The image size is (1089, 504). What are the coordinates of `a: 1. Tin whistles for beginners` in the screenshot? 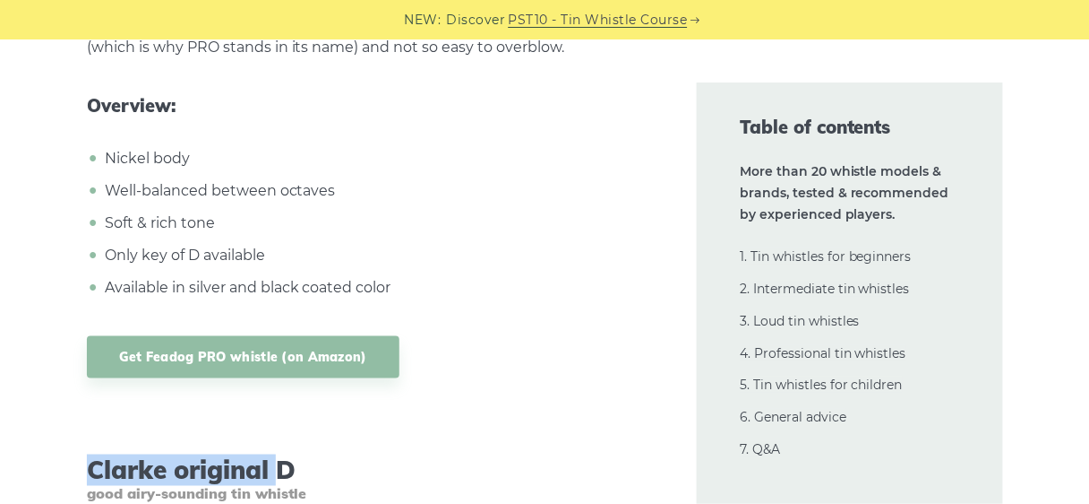 It's located at (826, 256).